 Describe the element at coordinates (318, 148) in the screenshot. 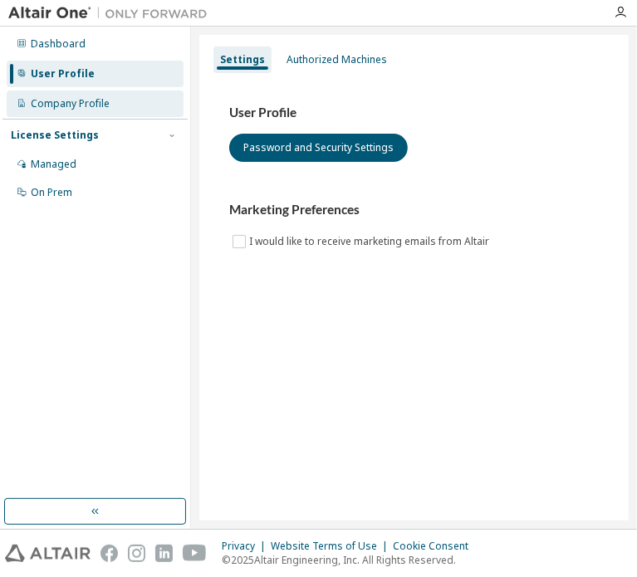

I see `button: Password and Security Settings` at that location.